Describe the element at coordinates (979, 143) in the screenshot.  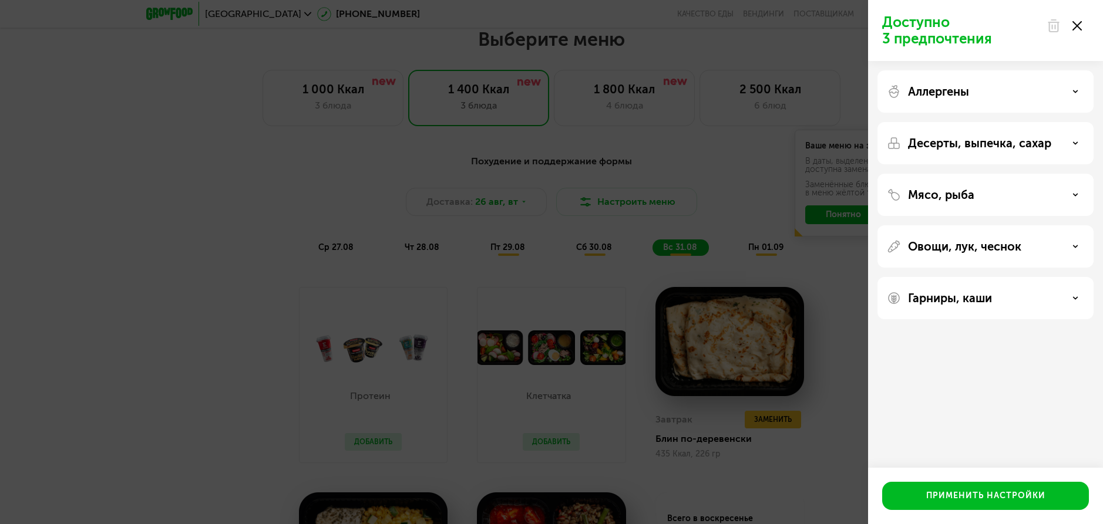
I see `p: Десерты, выпечка, сахар` at that location.